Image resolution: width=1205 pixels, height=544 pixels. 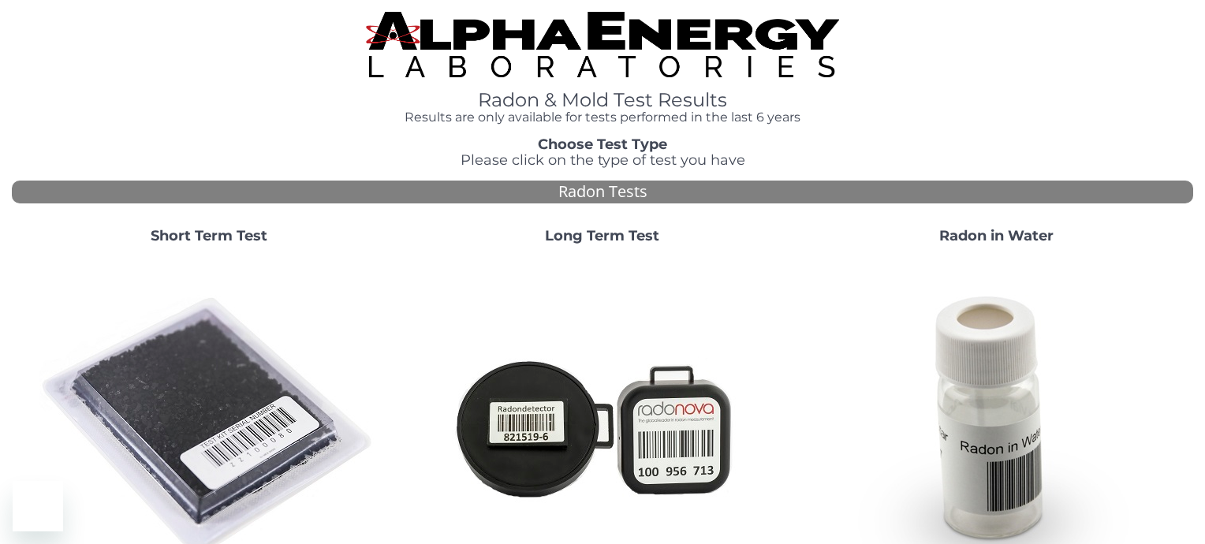 What do you see at coordinates (603, 160) in the screenshot?
I see `span: Please click on the type of test you have` at bounding box center [603, 160].